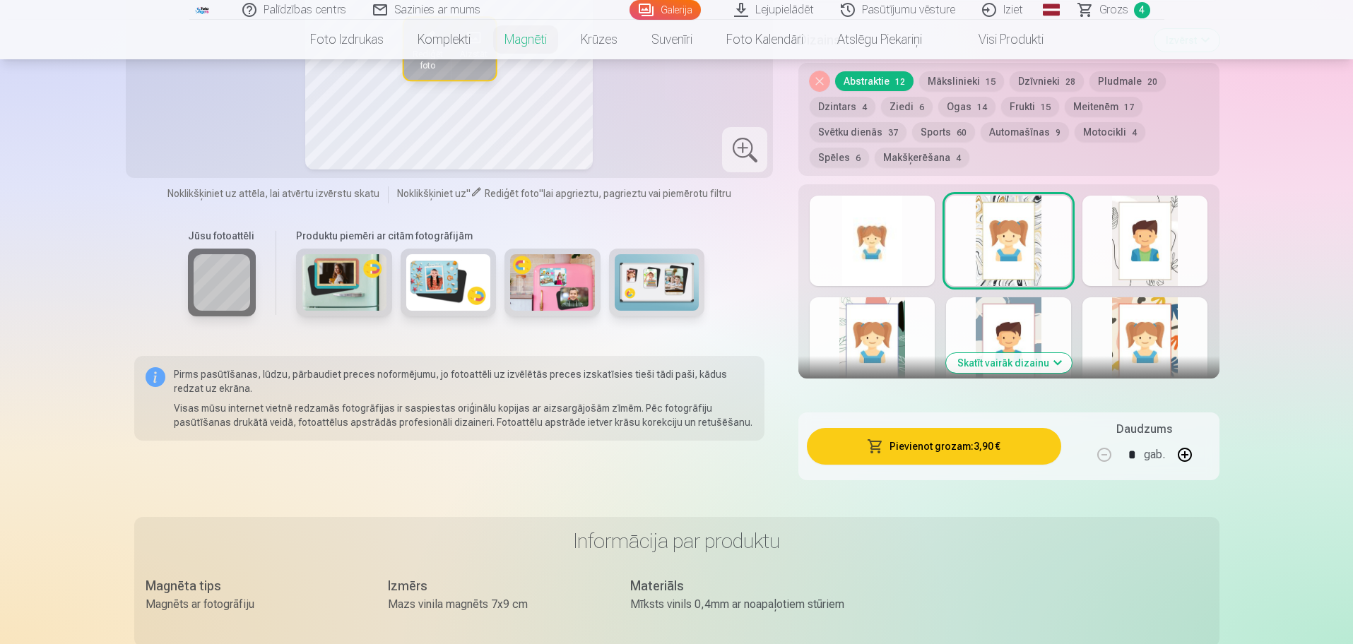  I want to click on div: Mīksts vinils 0,4mm ar noapaļotiem stūriem, so click(737, 605).